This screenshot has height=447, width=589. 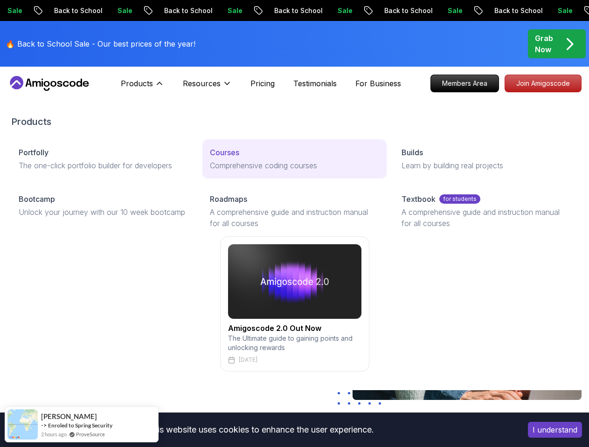 What do you see at coordinates (54, 434) in the screenshot?
I see `span: 2 hours ago` at bounding box center [54, 434].